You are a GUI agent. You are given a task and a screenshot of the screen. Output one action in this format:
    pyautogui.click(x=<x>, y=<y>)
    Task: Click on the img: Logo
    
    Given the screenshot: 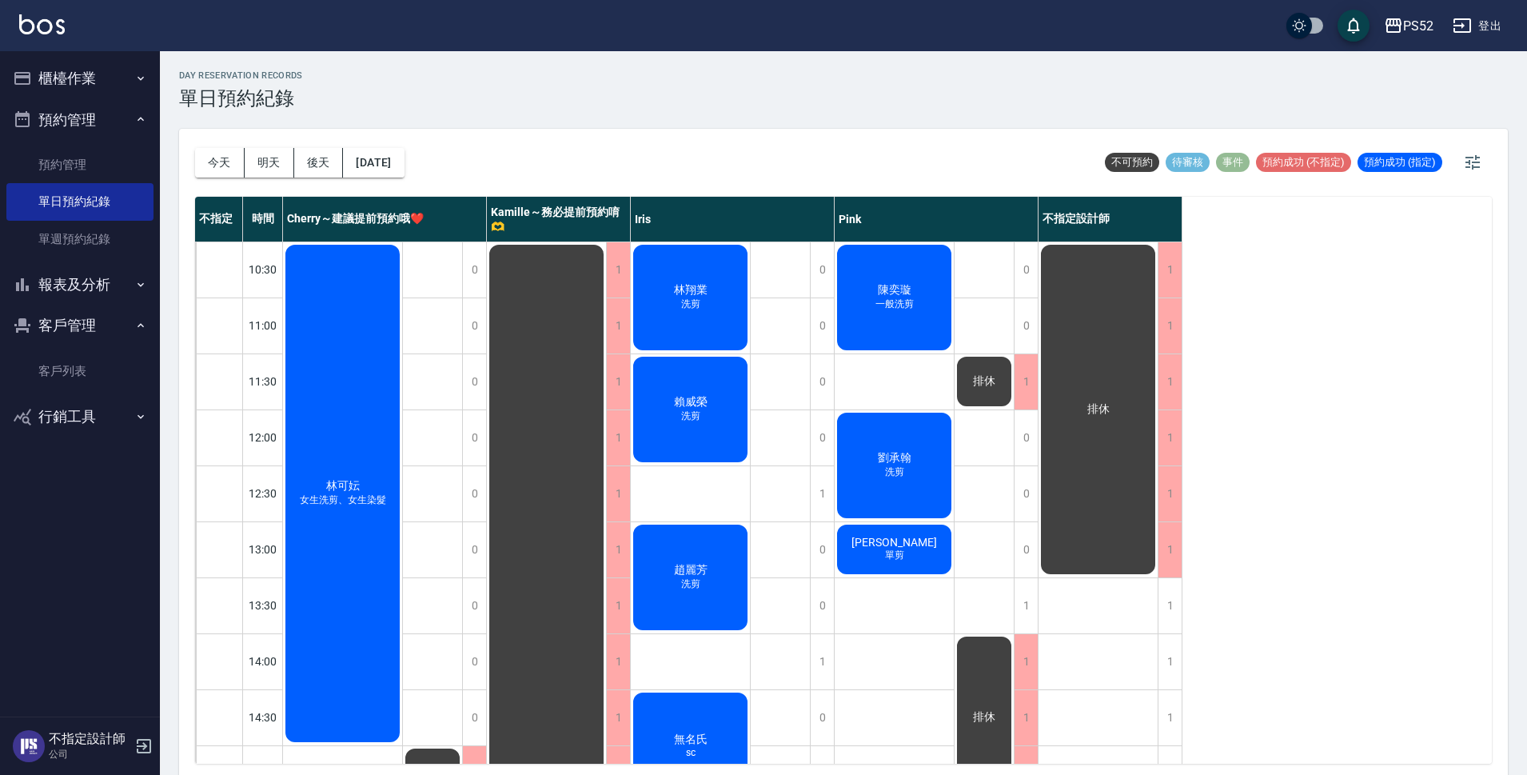 What is the action you would take?
    pyautogui.click(x=42, y=24)
    